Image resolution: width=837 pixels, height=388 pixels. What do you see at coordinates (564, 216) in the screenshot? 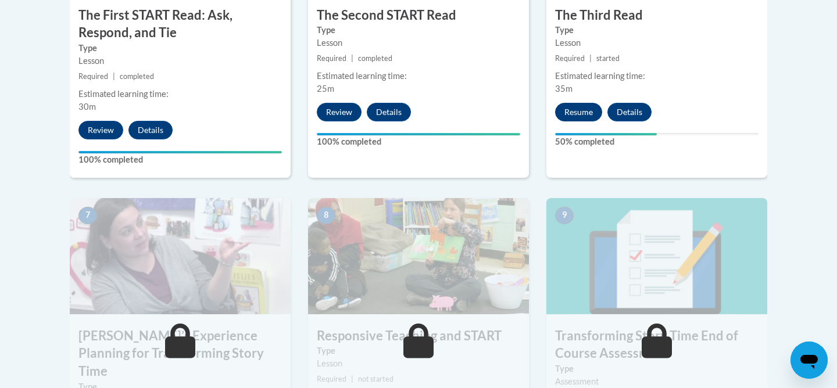
I see `span: 9` at bounding box center [564, 216].